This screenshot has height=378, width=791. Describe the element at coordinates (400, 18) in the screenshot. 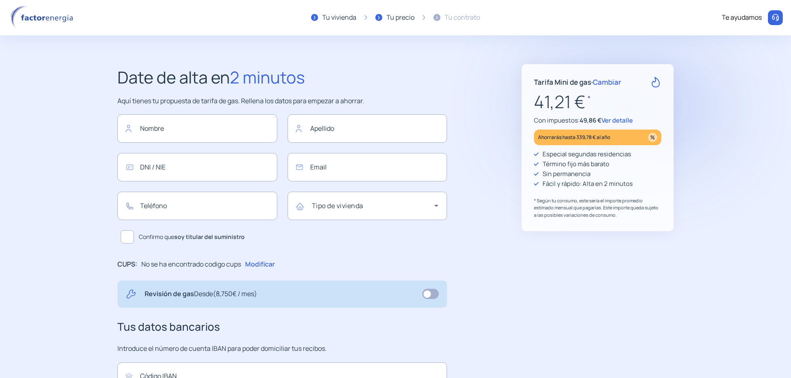

I see `div: Tu precio` at that location.